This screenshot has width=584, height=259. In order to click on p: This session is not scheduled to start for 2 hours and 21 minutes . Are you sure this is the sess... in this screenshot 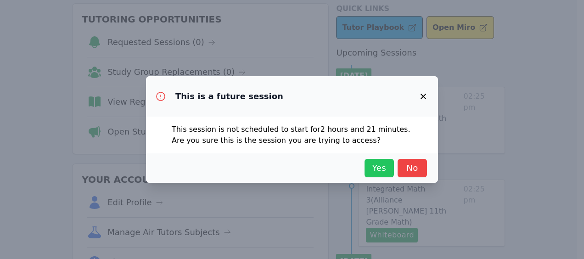, I will do `click(292, 135)`.